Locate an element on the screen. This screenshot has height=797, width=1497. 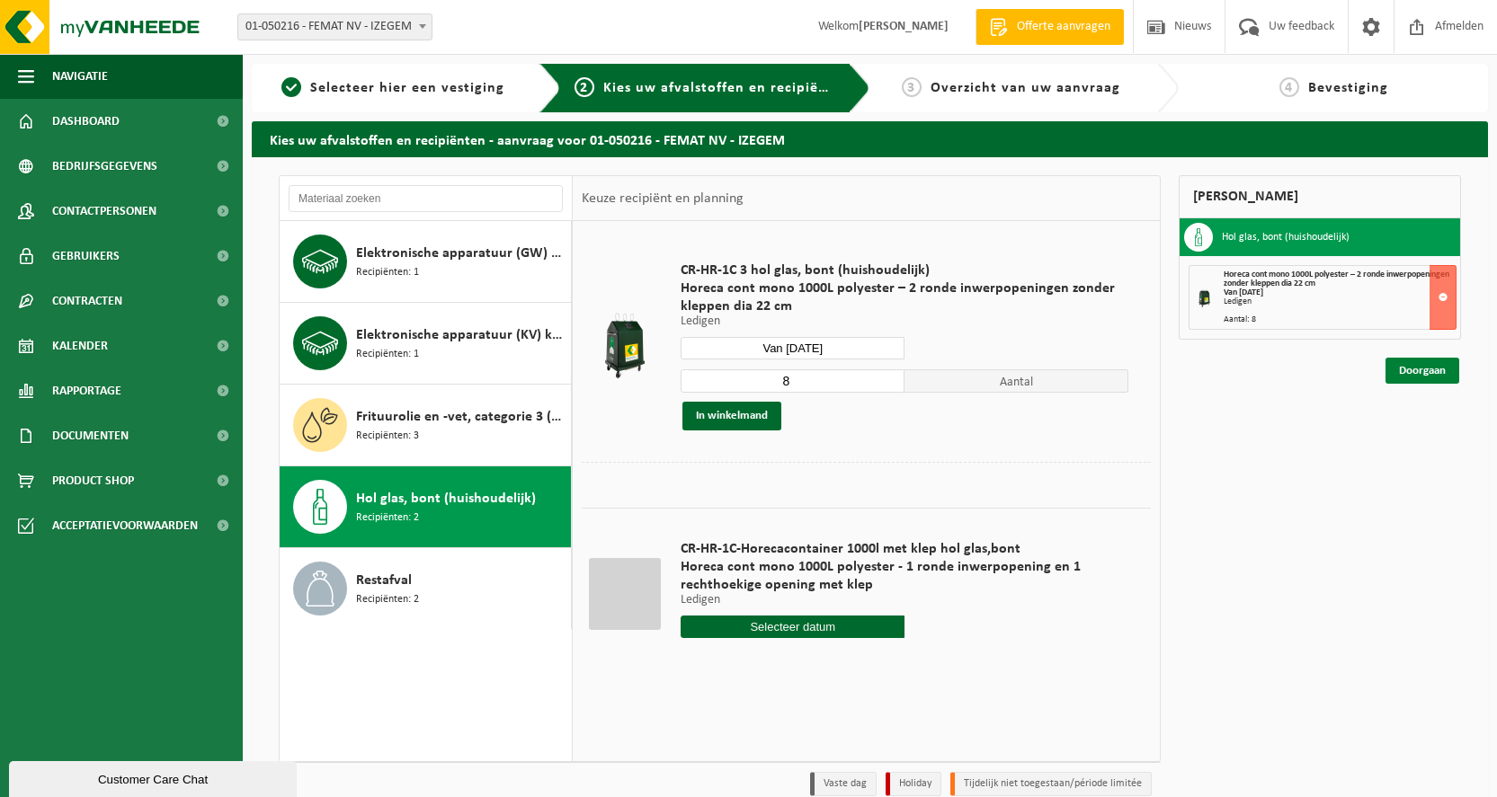
a: Doorgaan is located at coordinates (1422, 370).